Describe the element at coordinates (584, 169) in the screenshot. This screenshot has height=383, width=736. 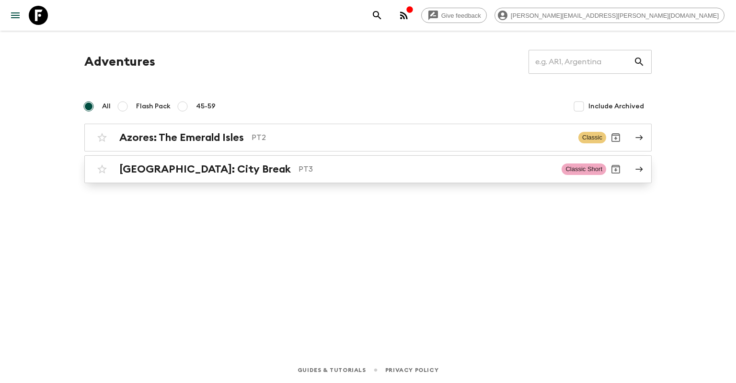
I see `span: Classic Short` at that location.